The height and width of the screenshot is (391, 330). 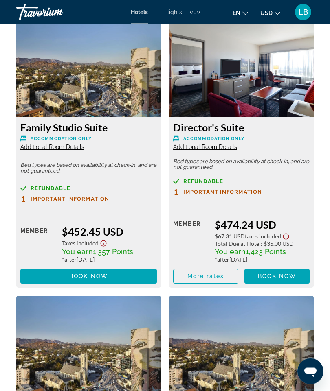 I want to click on span: en, so click(x=236, y=13).